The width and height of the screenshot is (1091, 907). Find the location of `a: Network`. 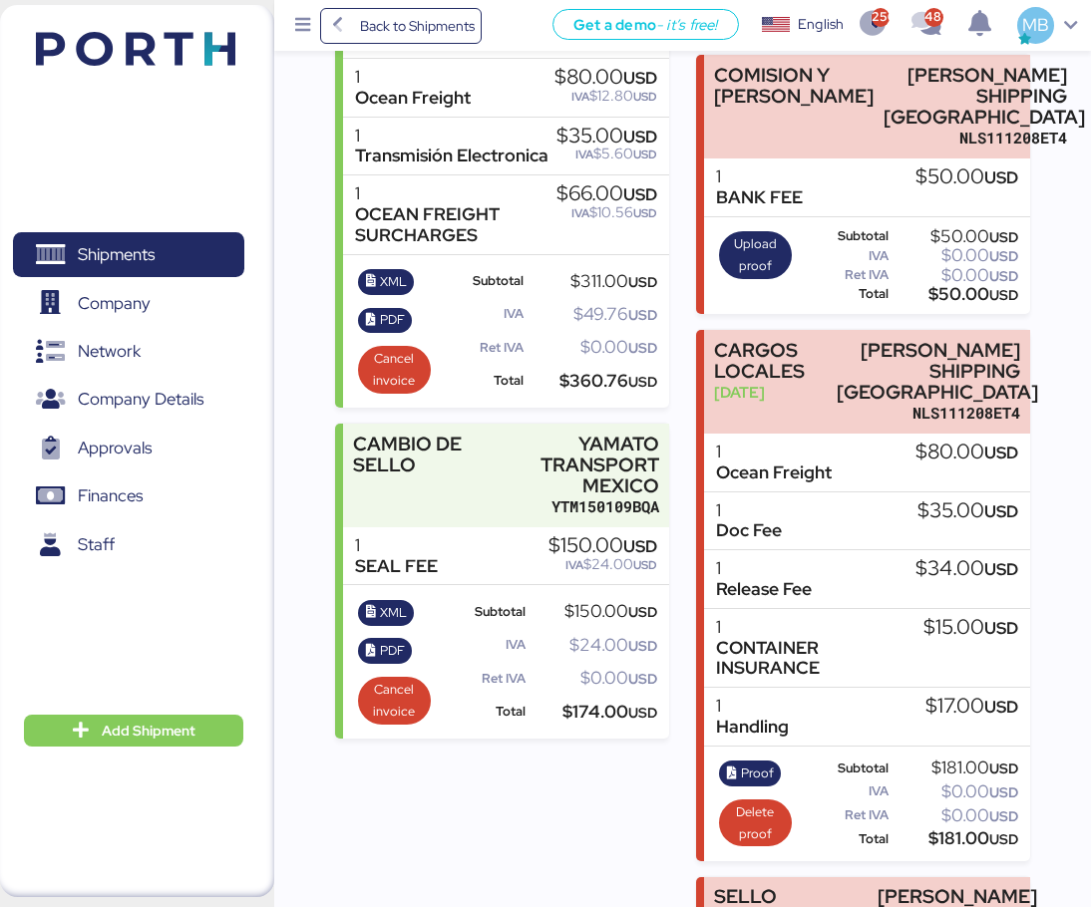

a: Network is located at coordinates (129, 352).